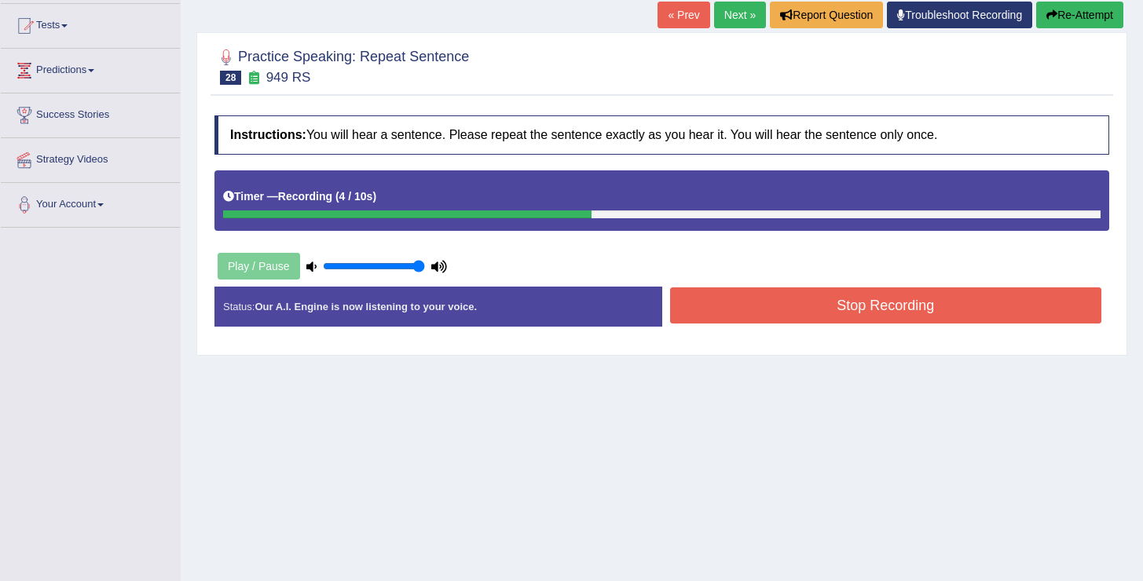 This screenshot has height=581, width=1143. What do you see at coordinates (299, 196) in the screenshot?
I see `h5: Timer —` at bounding box center [299, 196].